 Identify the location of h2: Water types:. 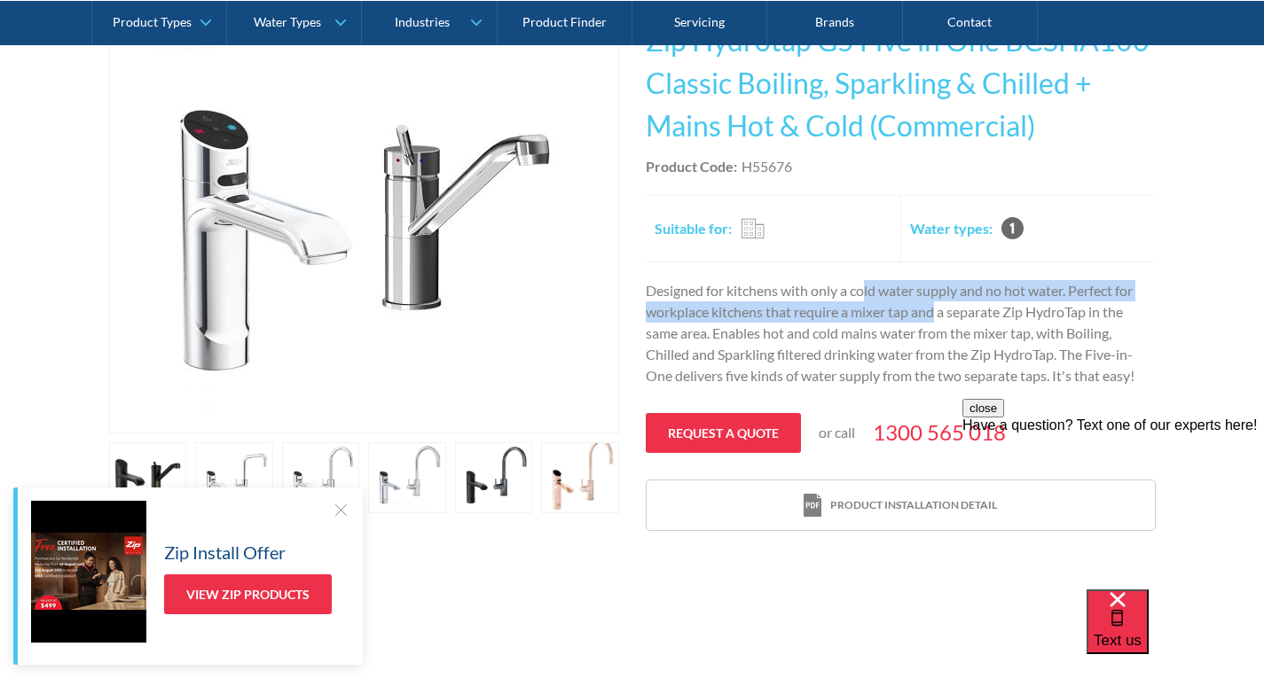
(951, 229).